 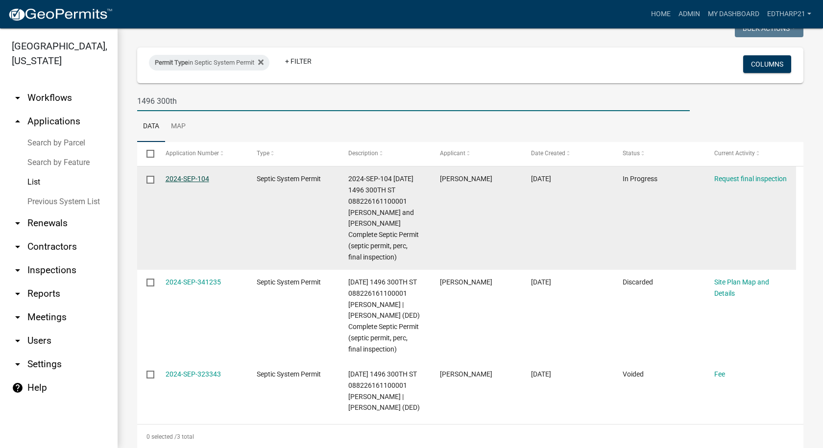 What do you see at coordinates (363, 153) in the screenshot?
I see `span: Description` at bounding box center [363, 153].